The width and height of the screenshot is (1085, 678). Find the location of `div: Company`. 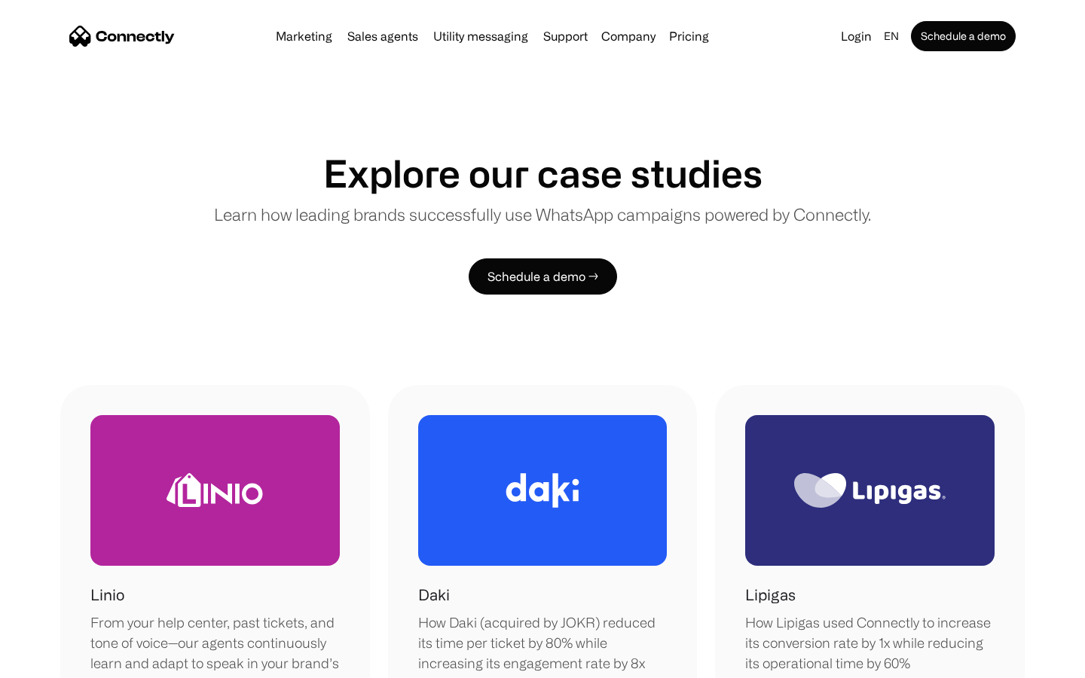

div: Company is located at coordinates (629, 36).